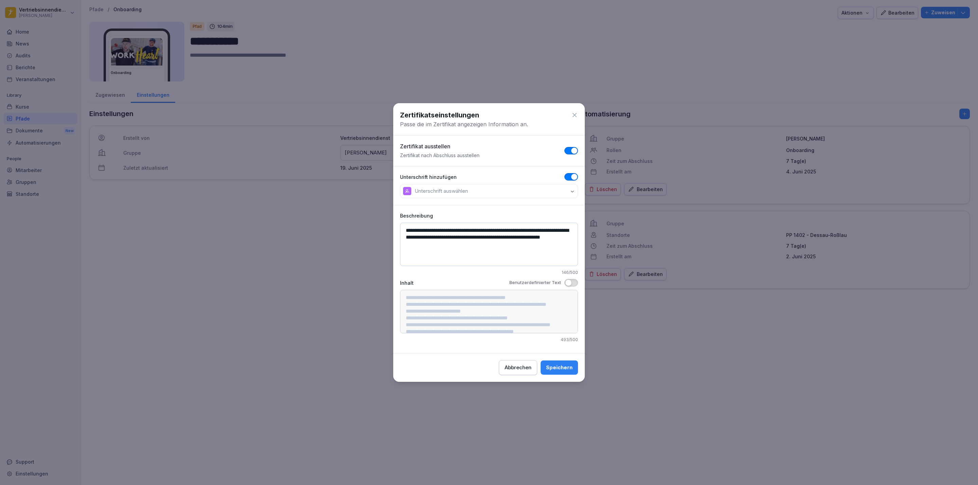  I want to click on div: Abbrechen, so click(518, 368).